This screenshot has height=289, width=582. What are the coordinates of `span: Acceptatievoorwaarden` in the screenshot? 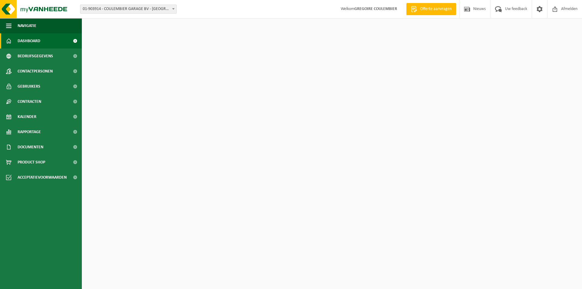 It's located at (42, 177).